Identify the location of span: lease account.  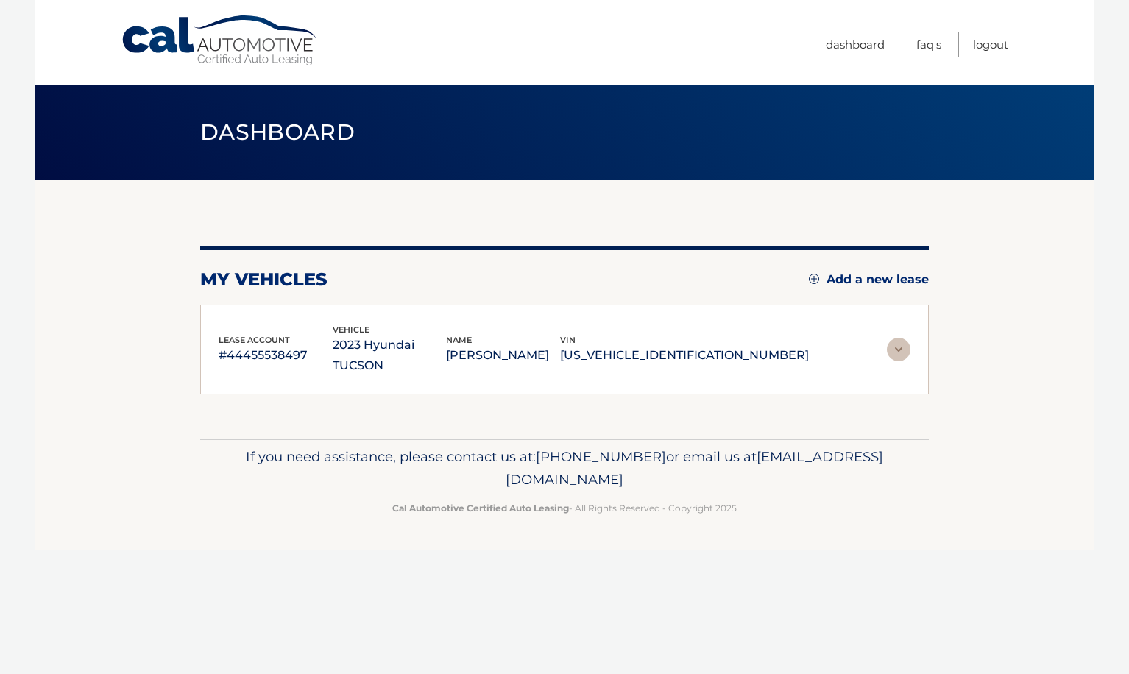
(254, 340).